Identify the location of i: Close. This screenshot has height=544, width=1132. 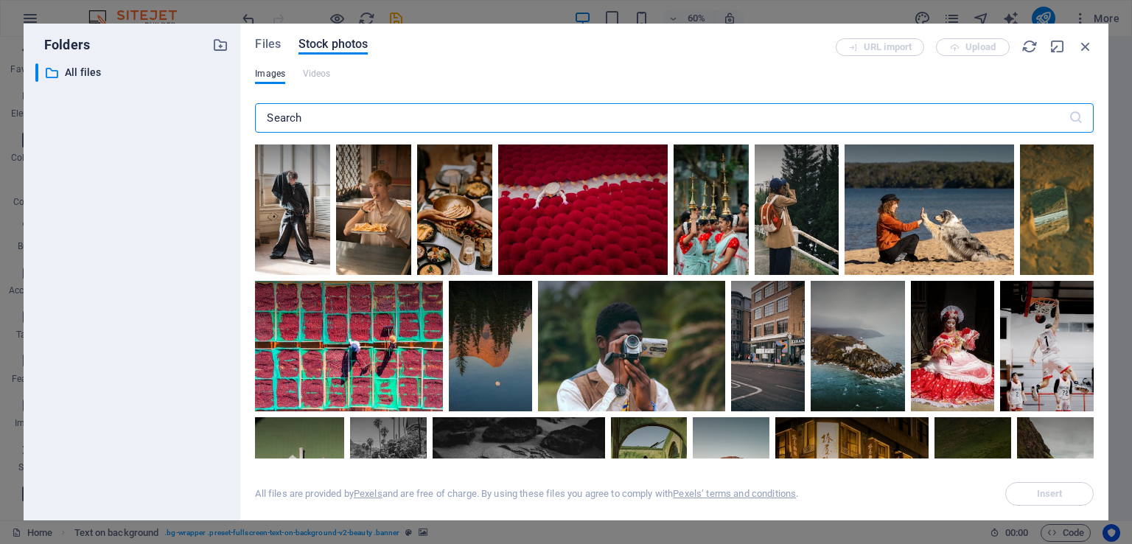
(1085, 46).